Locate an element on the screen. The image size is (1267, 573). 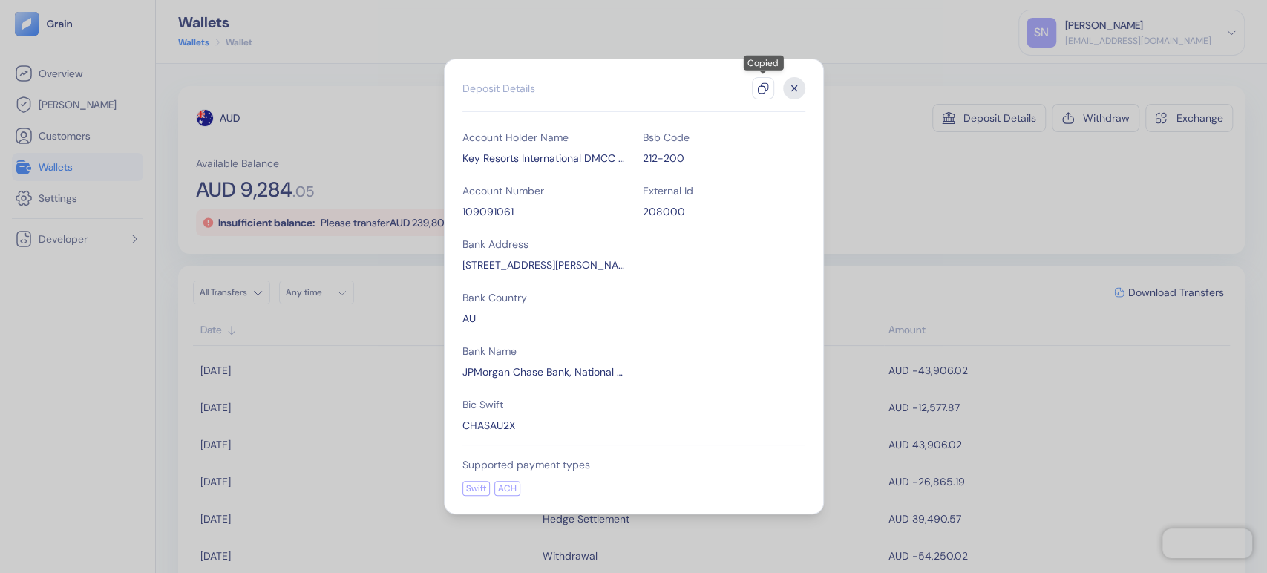
div: 208000 is located at coordinates (724, 212).